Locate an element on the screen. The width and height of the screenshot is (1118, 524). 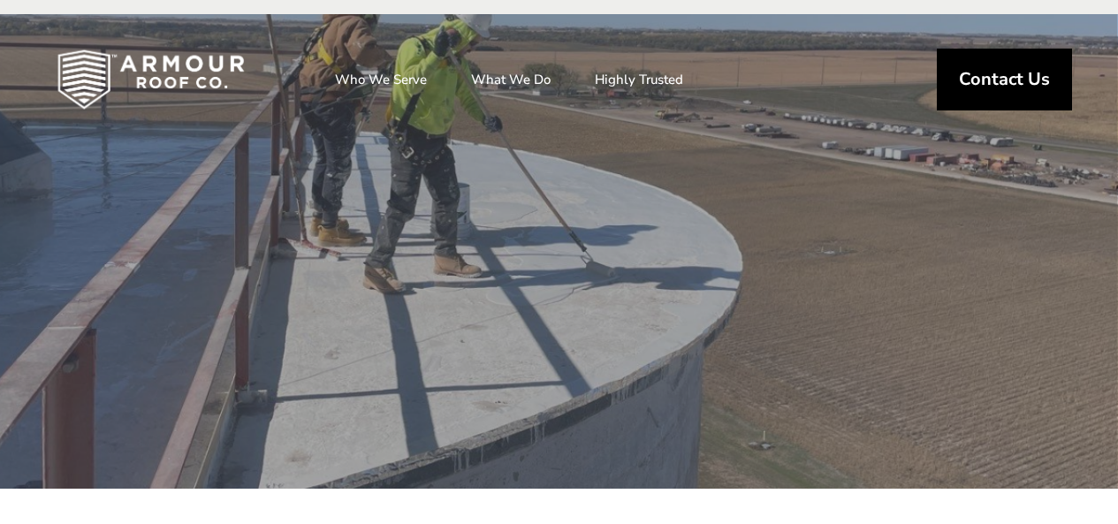
span: Contact Us is located at coordinates (1004, 80).